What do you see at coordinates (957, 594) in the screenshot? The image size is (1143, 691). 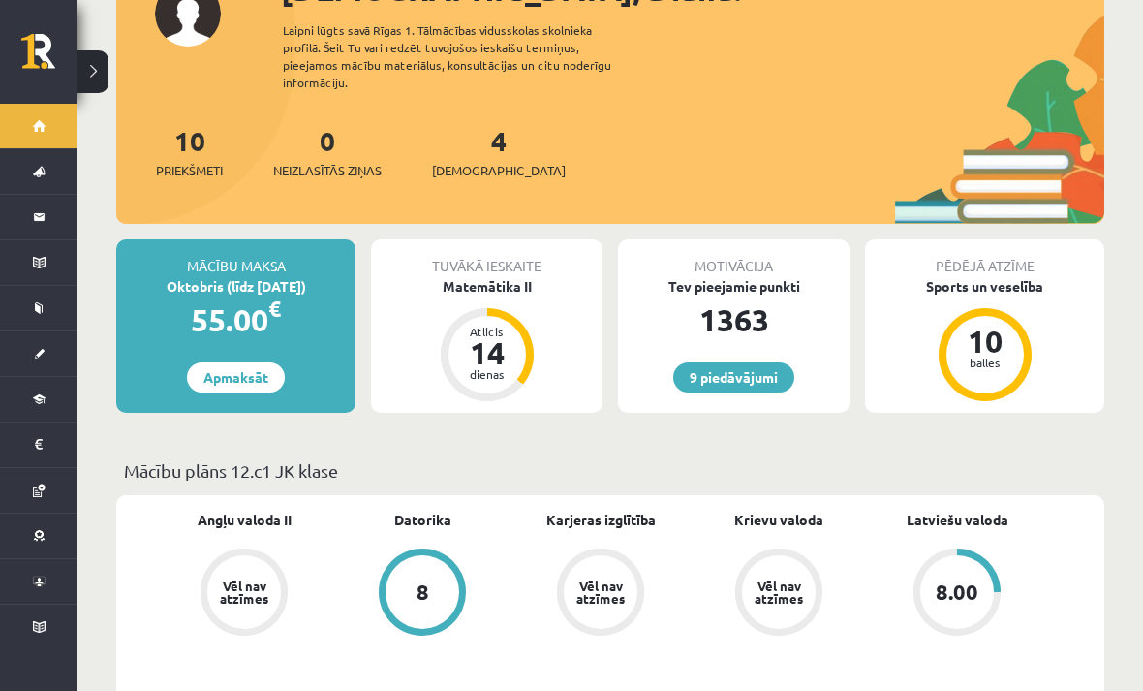 I see `a: 8.00` at bounding box center [957, 594].